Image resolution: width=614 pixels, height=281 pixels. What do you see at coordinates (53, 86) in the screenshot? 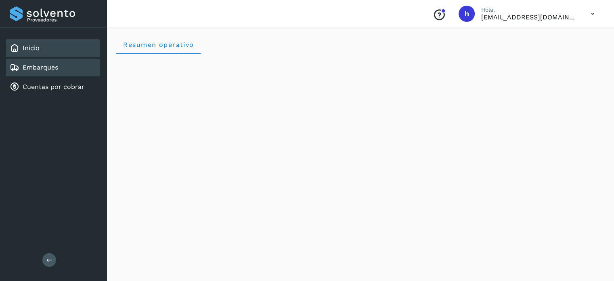
I see `a: Cuentas por cobrar` at bounding box center [53, 86].